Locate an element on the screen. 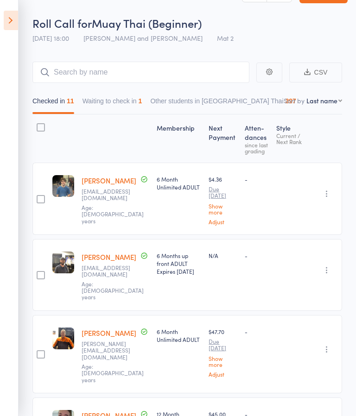 This screenshot has height=416, width=356. div: $47.70 is located at coordinates (223, 352).